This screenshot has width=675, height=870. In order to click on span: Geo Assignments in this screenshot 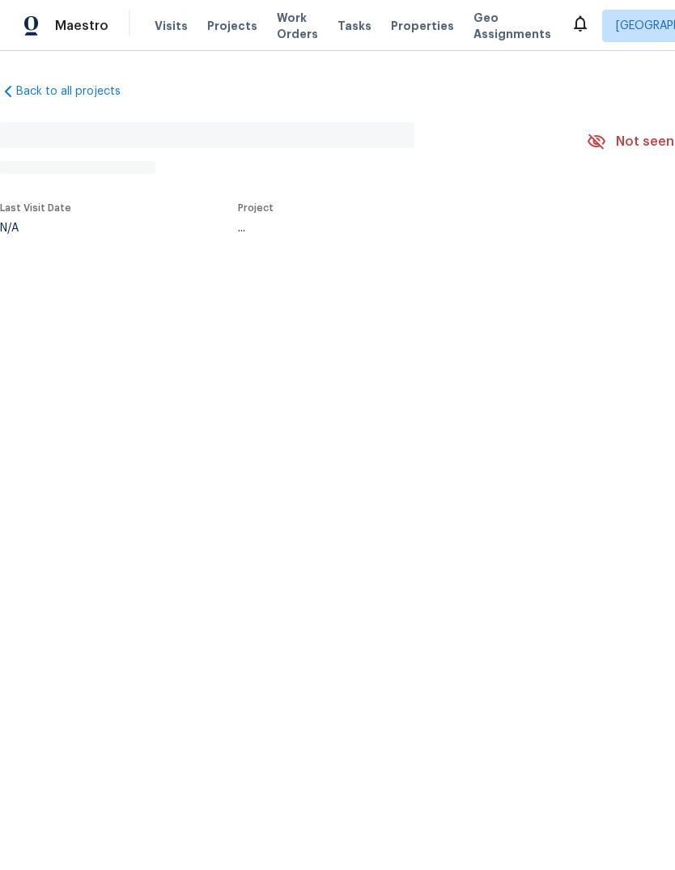, I will do `click(513, 26)`.